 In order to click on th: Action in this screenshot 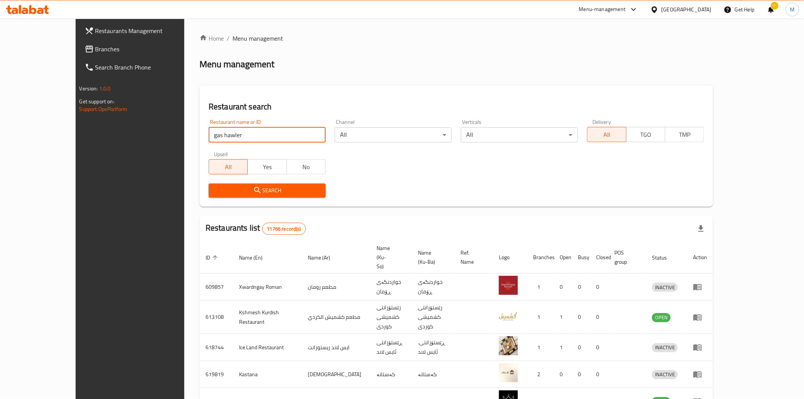, I will do `click(700, 257)`.